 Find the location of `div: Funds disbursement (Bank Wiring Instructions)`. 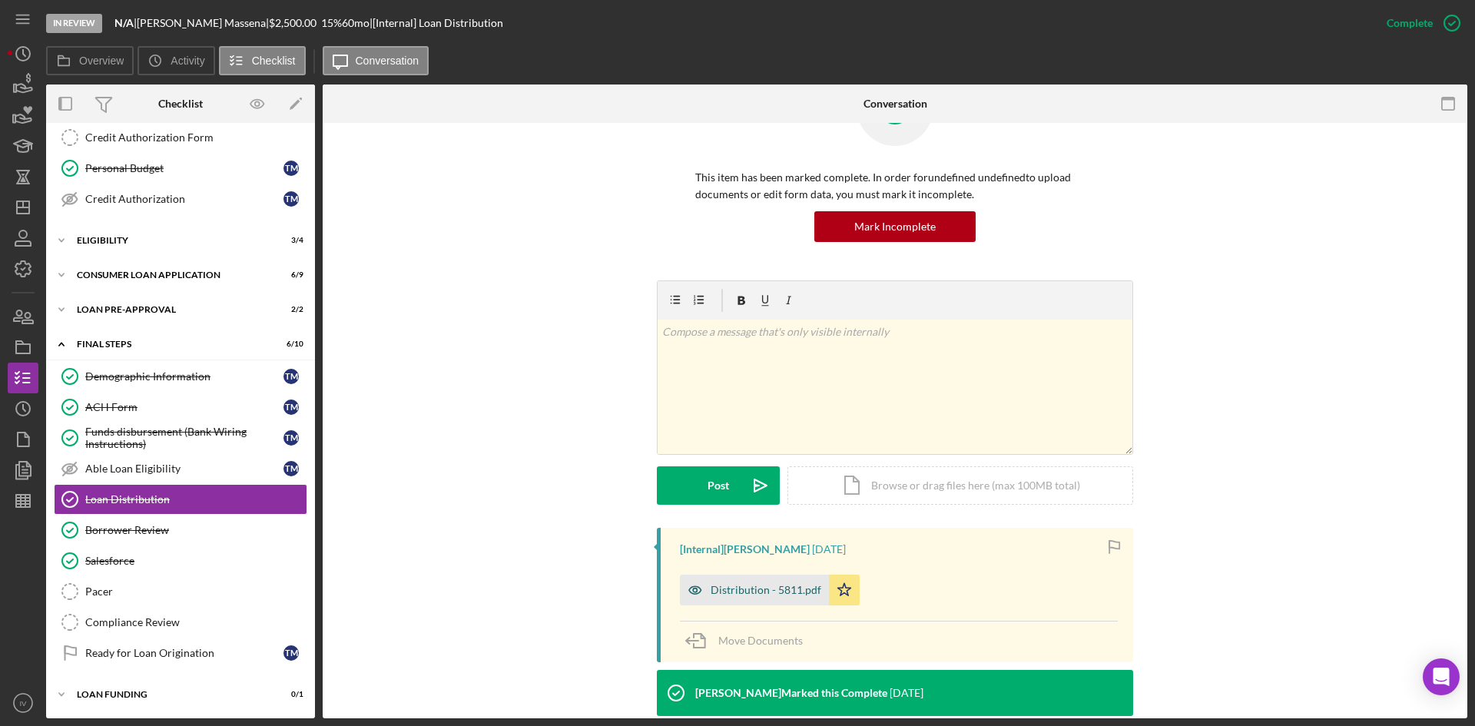

div: Funds disbursement (Bank Wiring Instructions) is located at coordinates (184, 438).